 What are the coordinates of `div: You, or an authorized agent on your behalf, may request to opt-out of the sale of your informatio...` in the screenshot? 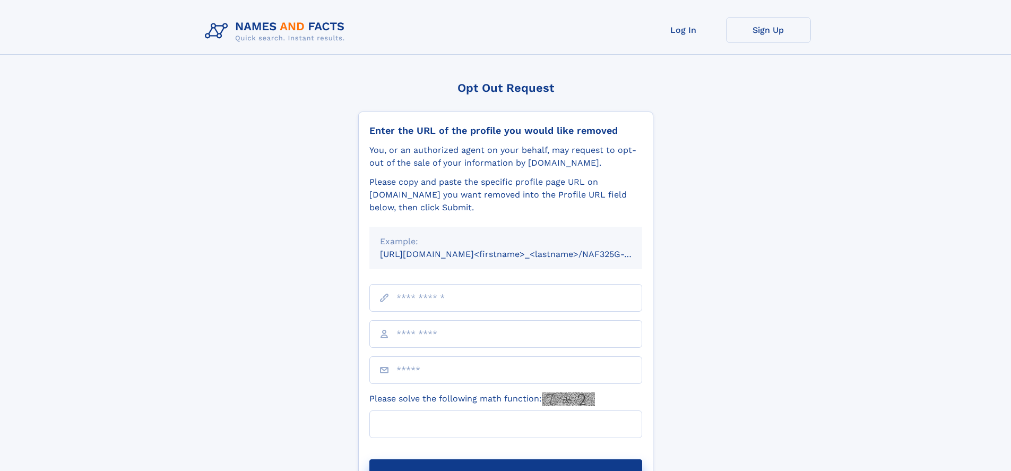 It's located at (506, 157).